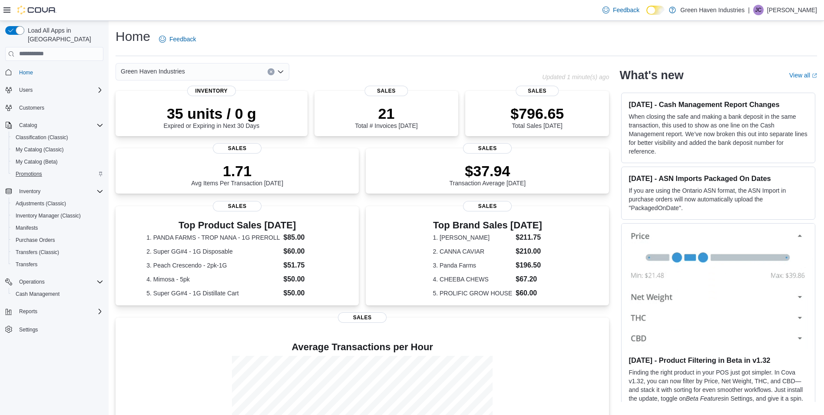 The width and height of the screenshot is (824, 415). I want to click on button: Clear input, so click(271, 72).